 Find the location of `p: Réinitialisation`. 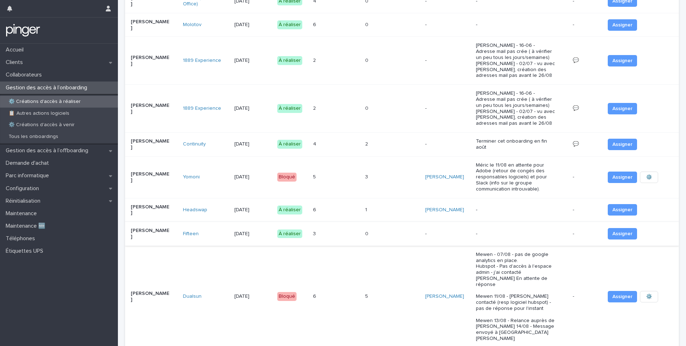

p: Réinitialisation is located at coordinates (24, 201).